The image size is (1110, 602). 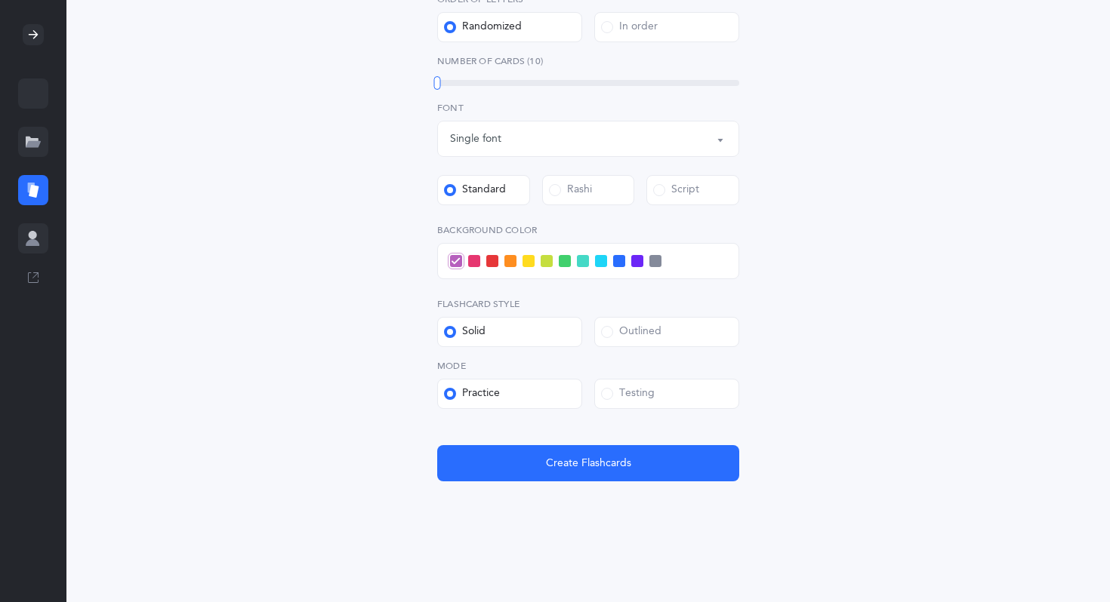 I want to click on div: Testing, so click(x=627, y=394).